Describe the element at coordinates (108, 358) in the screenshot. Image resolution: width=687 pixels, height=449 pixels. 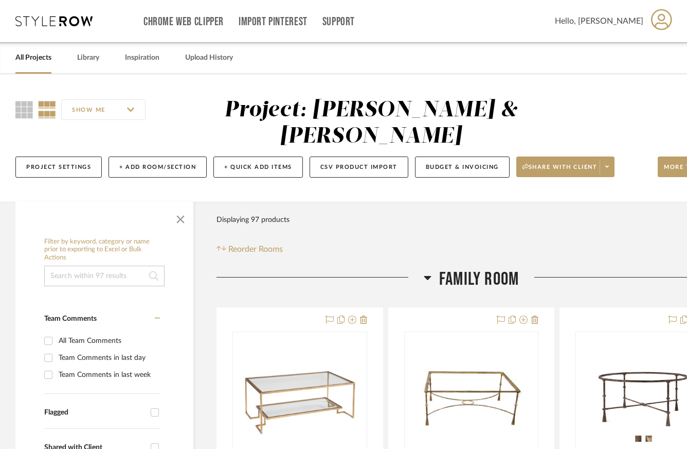
I see `div: Team Comments in last day` at that location.